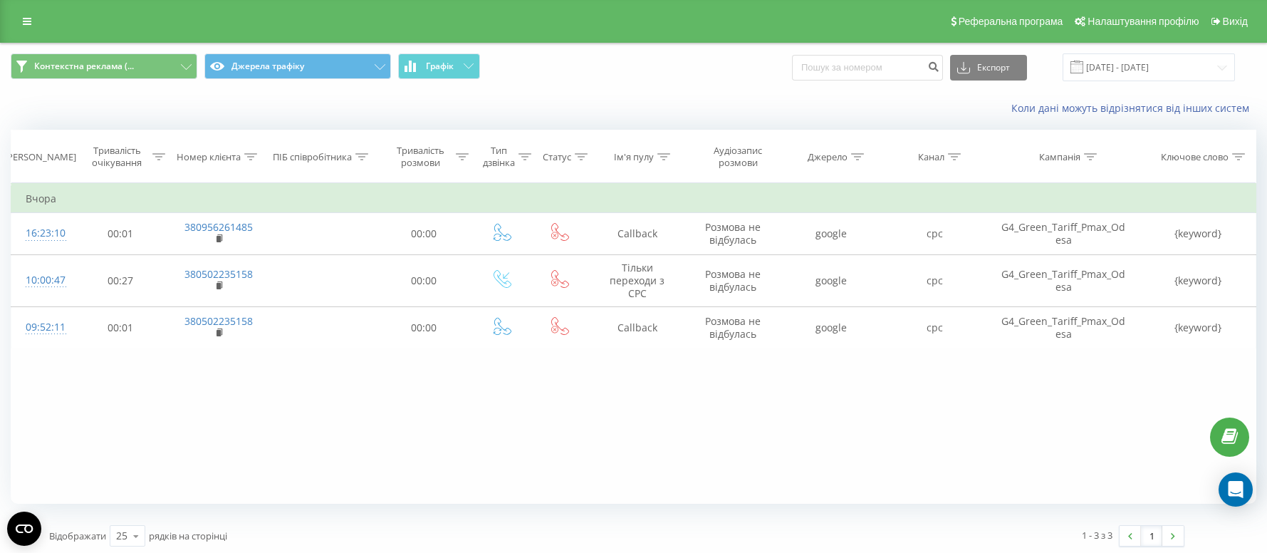  What do you see at coordinates (298, 66) in the screenshot?
I see `button: Джерела трафіку` at bounding box center [298, 66].